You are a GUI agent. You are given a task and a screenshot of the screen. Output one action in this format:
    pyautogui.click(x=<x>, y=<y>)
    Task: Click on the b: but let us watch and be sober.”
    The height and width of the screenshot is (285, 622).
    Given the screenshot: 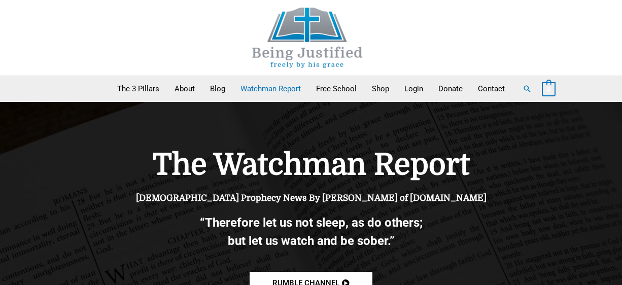 What is the action you would take?
    pyautogui.click(x=311, y=241)
    